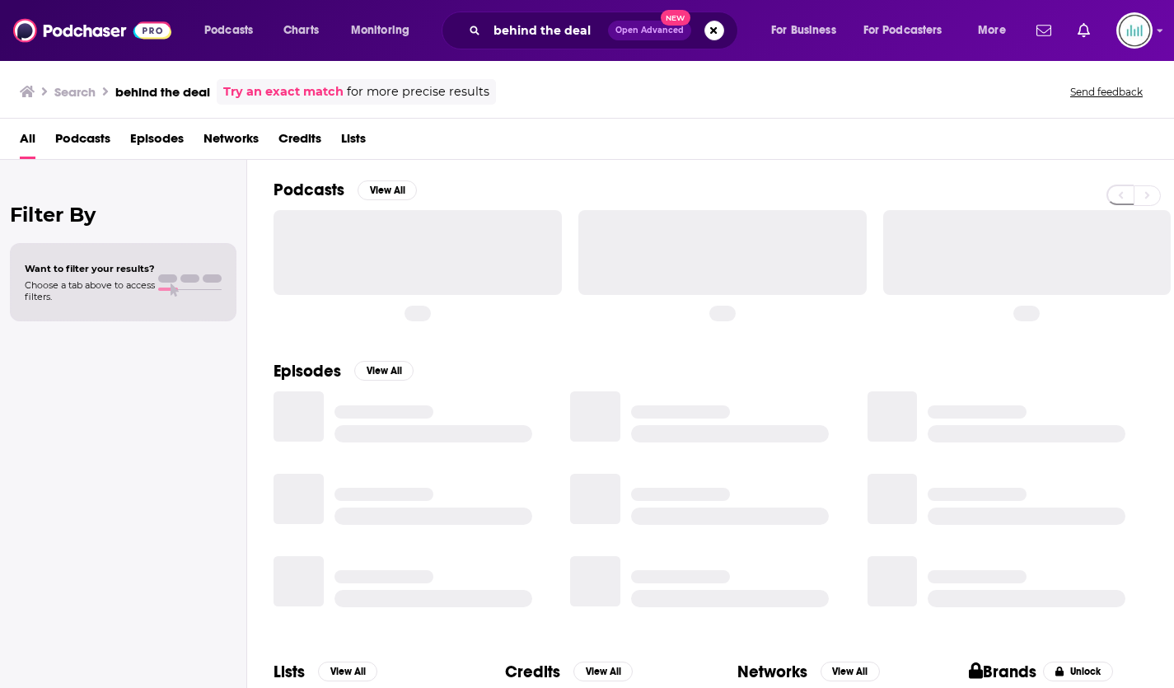 This screenshot has height=688, width=1174. Describe the element at coordinates (123, 214) in the screenshot. I see `h2: Filter By` at that location.